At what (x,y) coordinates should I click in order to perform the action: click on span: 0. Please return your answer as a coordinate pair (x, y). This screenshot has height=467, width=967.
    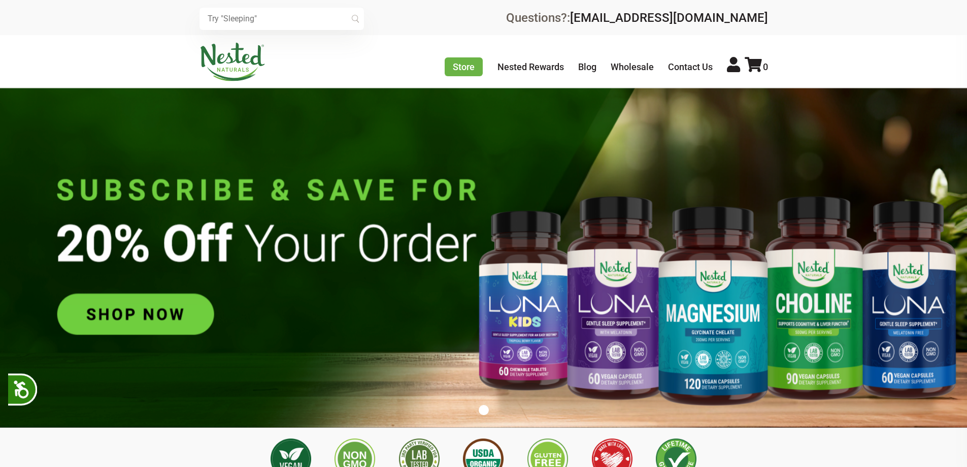
    Looking at the image, I should click on (766, 67).